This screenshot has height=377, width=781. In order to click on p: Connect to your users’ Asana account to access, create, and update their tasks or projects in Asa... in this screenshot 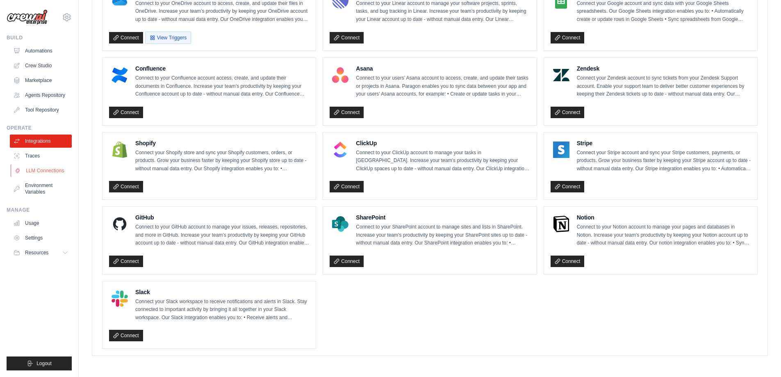, I will do `click(443, 86)`.